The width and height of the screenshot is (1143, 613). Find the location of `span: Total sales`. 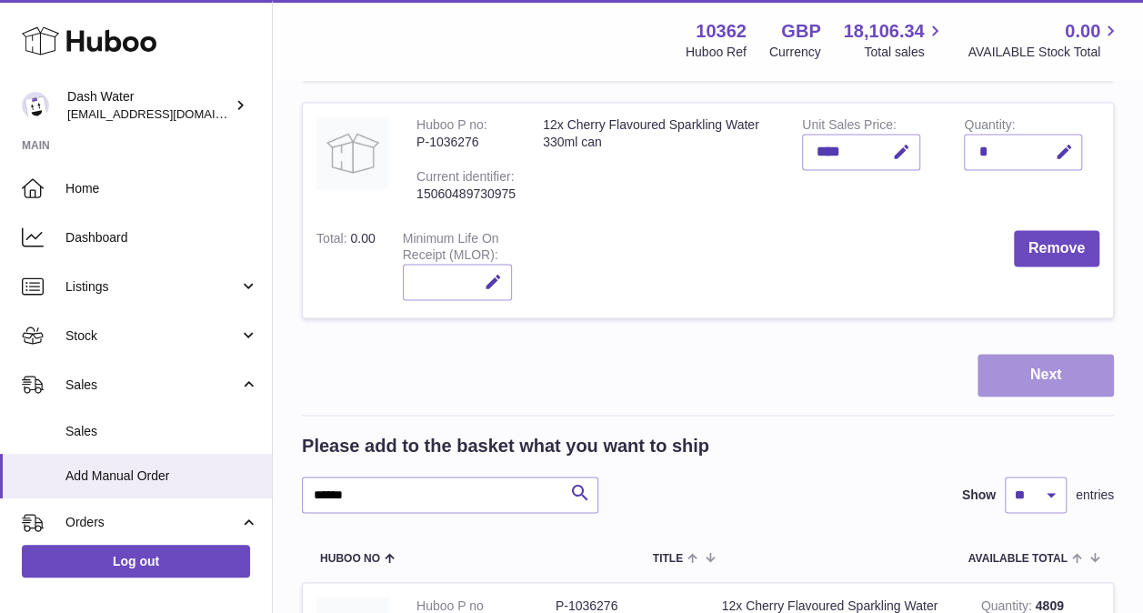

span: Total sales is located at coordinates (904, 52).